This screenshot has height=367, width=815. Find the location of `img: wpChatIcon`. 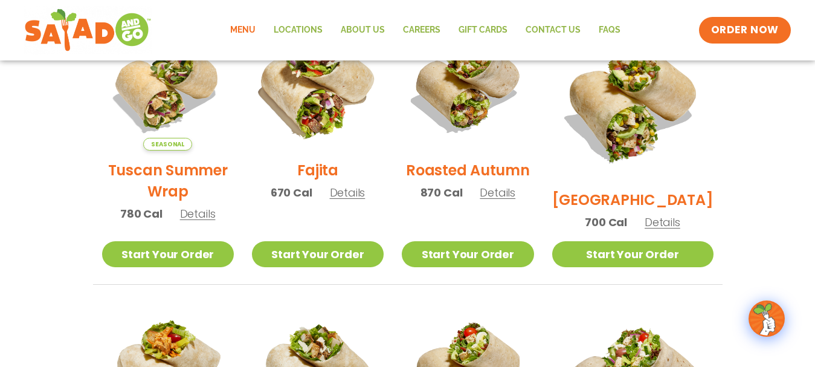

img: wpChatIcon is located at coordinates (767, 318).